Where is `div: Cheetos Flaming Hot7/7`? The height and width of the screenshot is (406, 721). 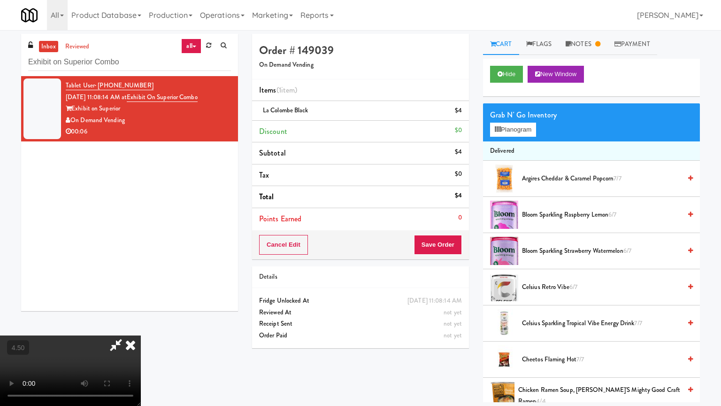
div: Cheetos Flaming Hot7/7 is located at coordinates (606, 359).